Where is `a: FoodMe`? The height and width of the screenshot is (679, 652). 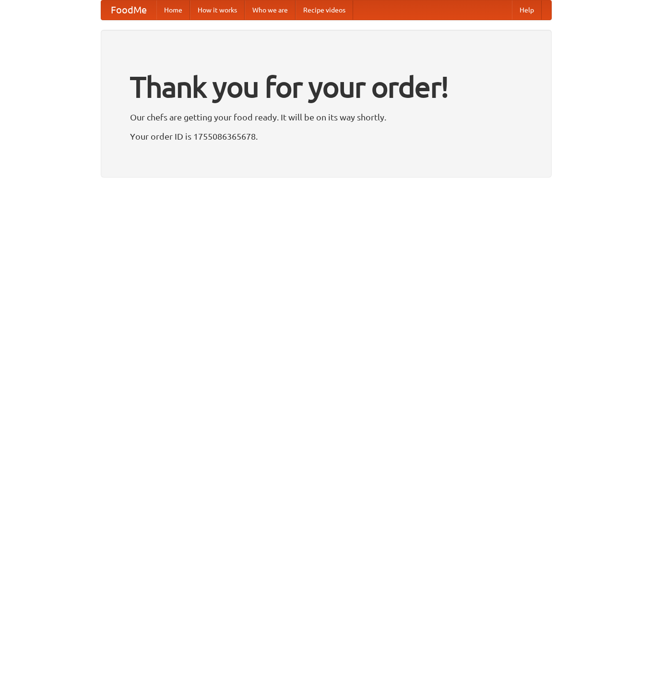
a: FoodMe is located at coordinates (129, 10).